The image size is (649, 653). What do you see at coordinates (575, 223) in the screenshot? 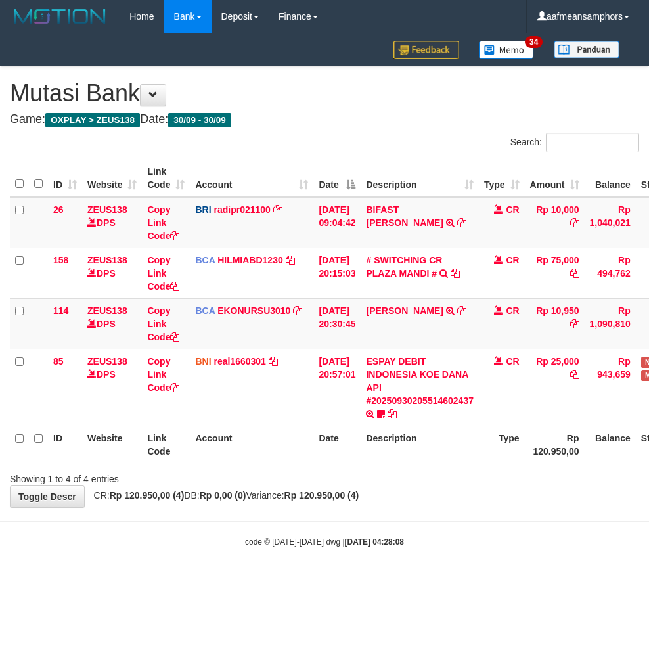
I see `a: Copy Rp 10,000 to clipboard` at bounding box center [575, 223].